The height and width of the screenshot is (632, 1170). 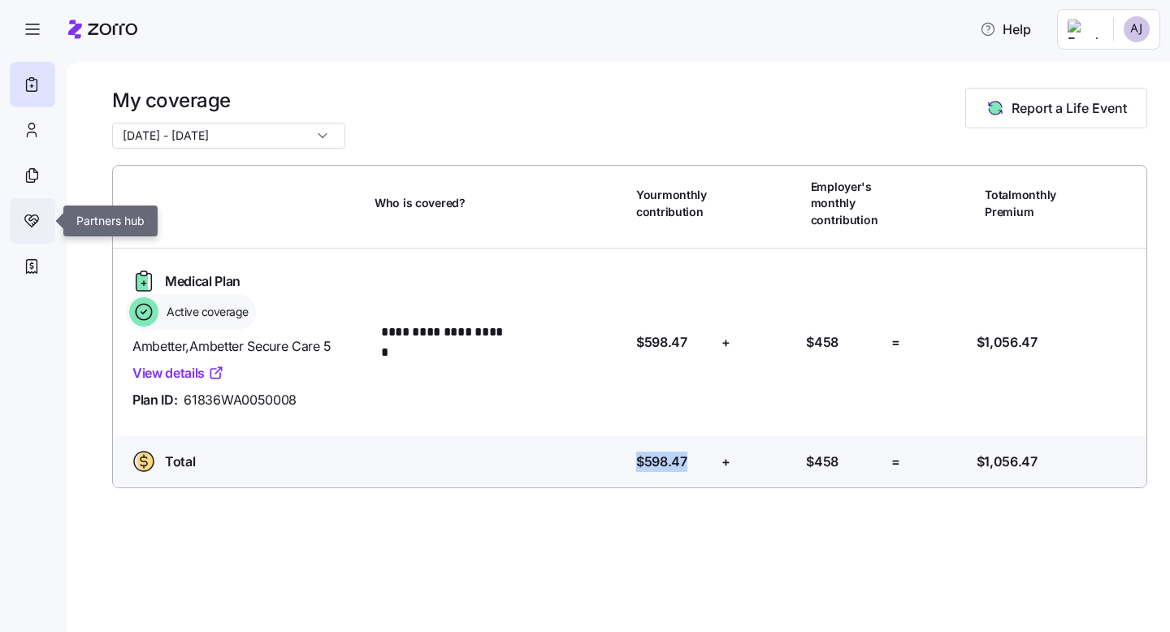 I want to click on span: Medical Plan, so click(x=202, y=281).